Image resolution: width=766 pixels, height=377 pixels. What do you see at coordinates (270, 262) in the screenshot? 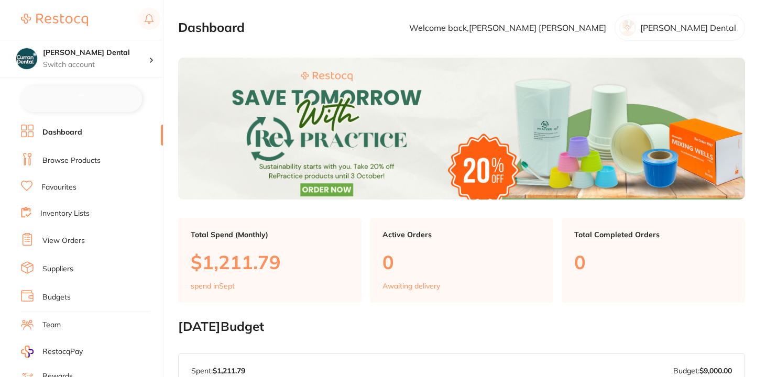
I see `p: $1,211.79` at bounding box center [270, 262].